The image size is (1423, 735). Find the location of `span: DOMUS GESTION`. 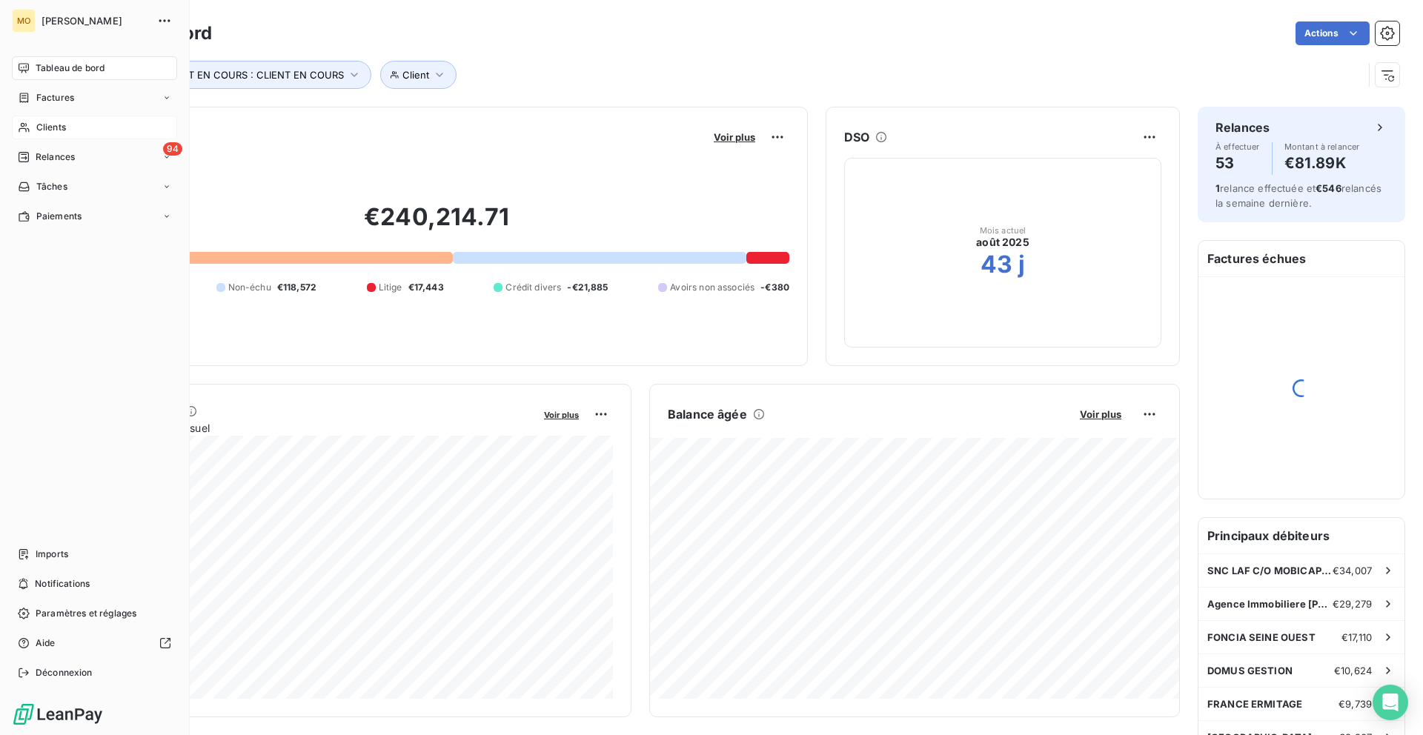

span: DOMUS GESTION is located at coordinates (1249, 671).